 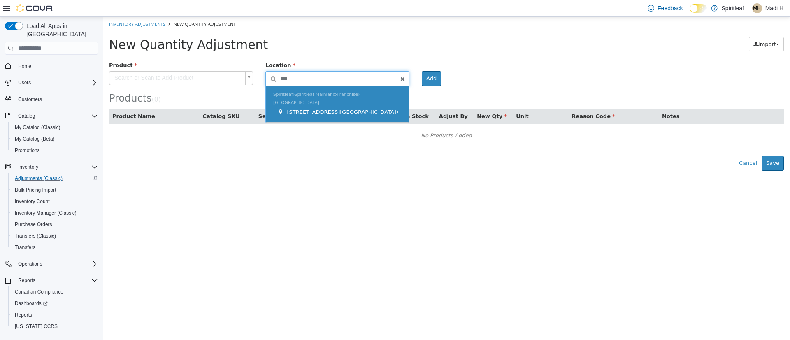 I want to click on button: Add, so click(x=329, y=62).